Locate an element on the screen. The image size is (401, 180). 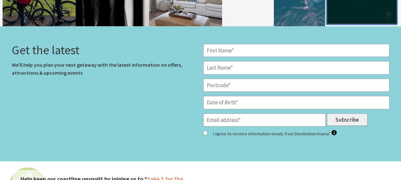
label: I agree to receive information emails from Destination Kiama is located at coordinates (275, 133).